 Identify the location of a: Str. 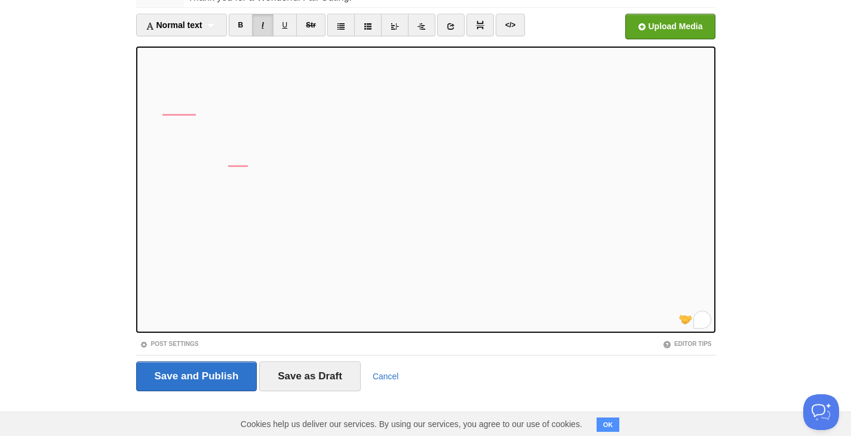
(310, 25).